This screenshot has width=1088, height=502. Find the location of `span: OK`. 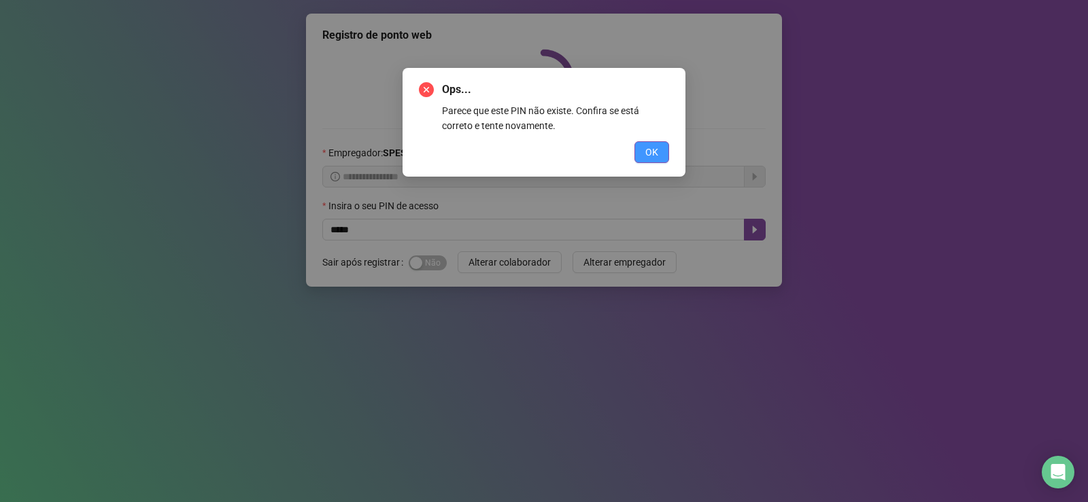

span: OK is located at coordinates (651, 152).